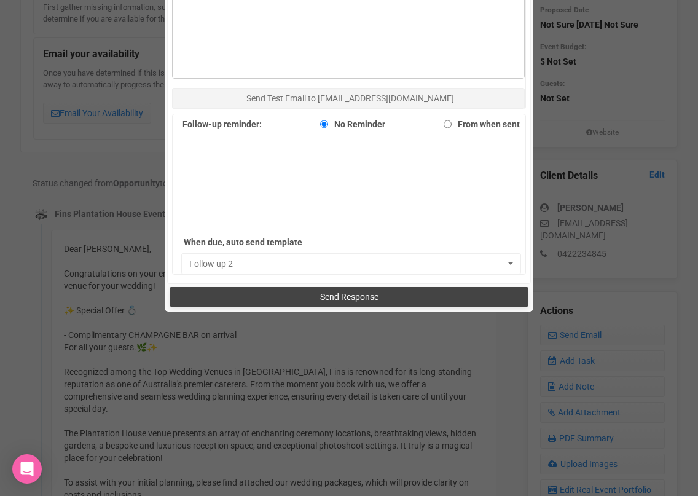 The image size is (698, 496). I want to click on span: Send Response, so click(349, 297).